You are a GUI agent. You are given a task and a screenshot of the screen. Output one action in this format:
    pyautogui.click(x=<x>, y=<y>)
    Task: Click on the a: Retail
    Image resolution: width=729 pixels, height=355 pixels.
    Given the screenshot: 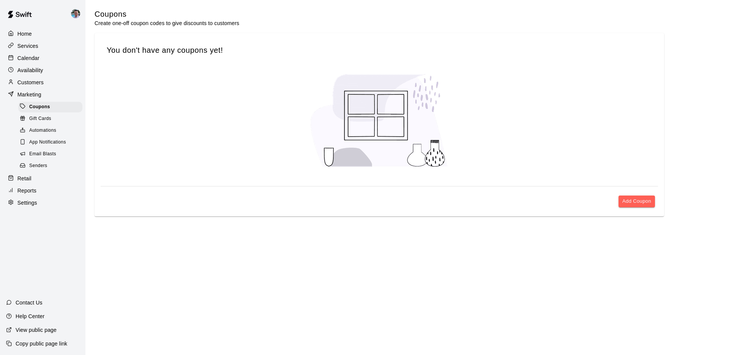 What is the action you would take?
    pyautogui.click(x=43, y=178)
    